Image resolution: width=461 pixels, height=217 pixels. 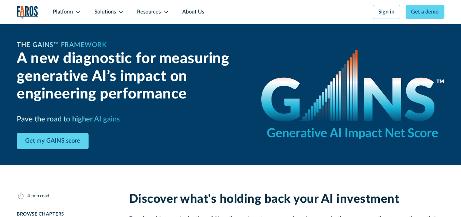 What do you see at coordinates (353, 94) in the screenshot?
I see `img: GAINS - the Generative AI Impact Net Score logo` at bounding box center [353, 94].